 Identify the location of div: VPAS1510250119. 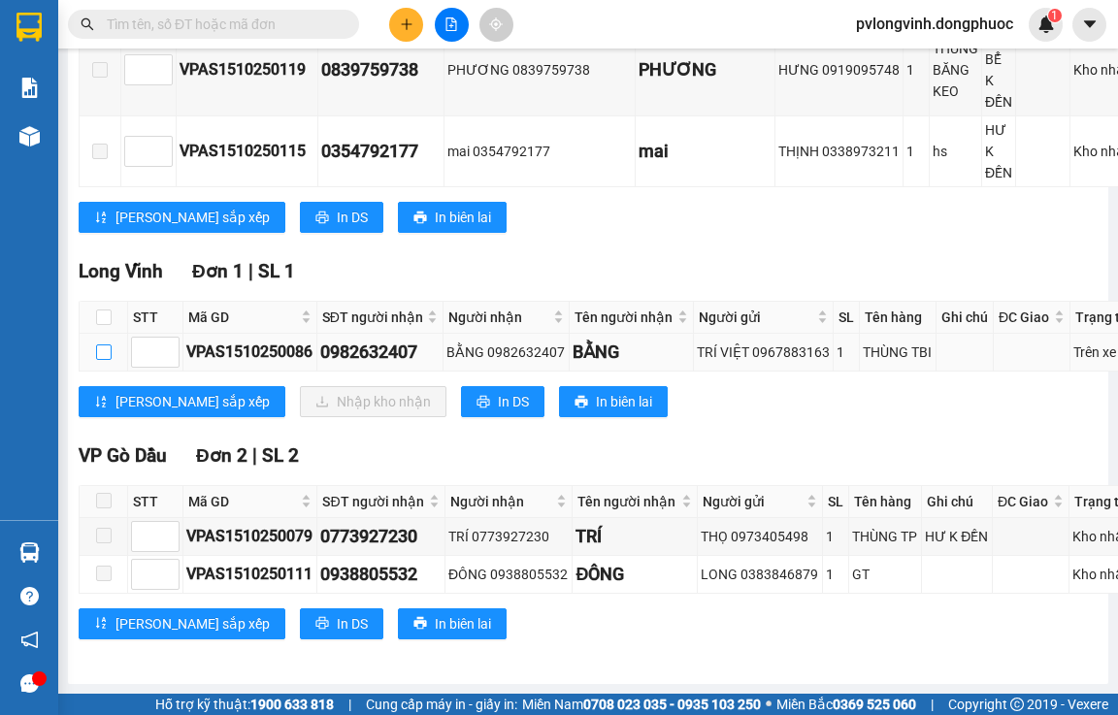
(247, 69).